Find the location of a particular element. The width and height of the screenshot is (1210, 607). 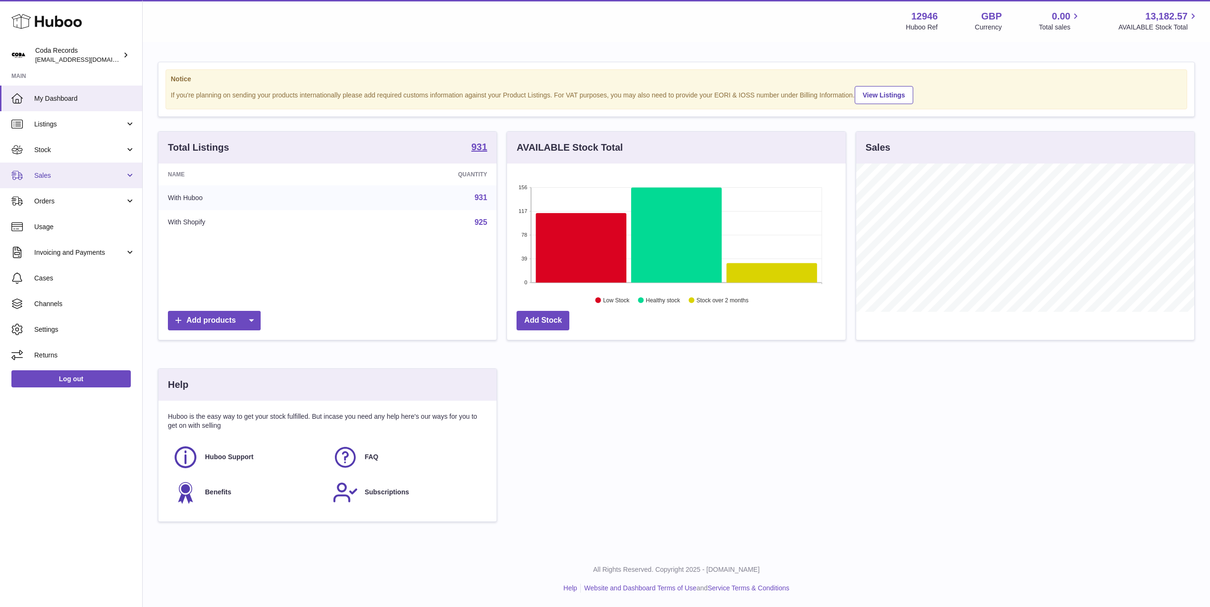

span: Invoicing and Payments is located at coordinates (79, 253).